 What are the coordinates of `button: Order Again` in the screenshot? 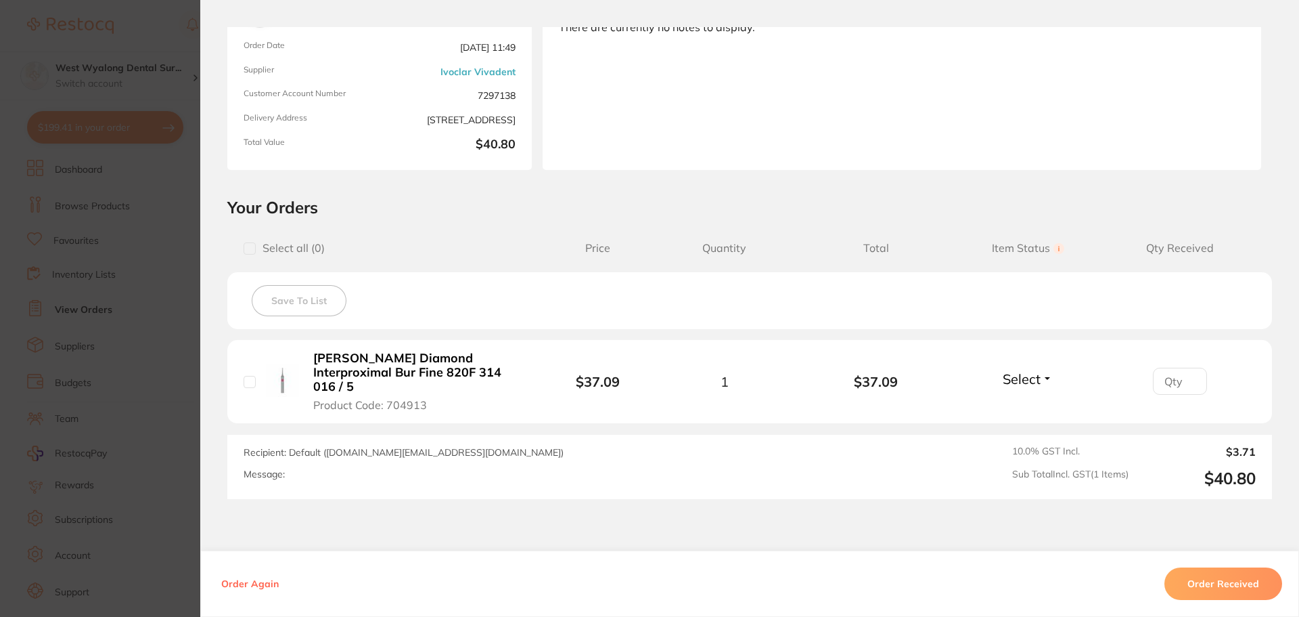 It's located at (250, 583).